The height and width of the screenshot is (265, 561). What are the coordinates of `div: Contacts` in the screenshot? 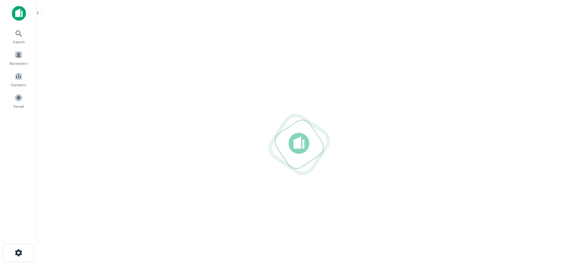 It's located at (19, 79).